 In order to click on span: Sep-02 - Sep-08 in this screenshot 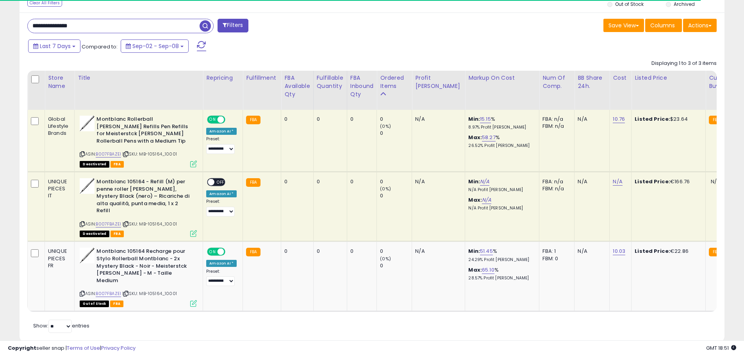, I will do `click(156, 46)`.